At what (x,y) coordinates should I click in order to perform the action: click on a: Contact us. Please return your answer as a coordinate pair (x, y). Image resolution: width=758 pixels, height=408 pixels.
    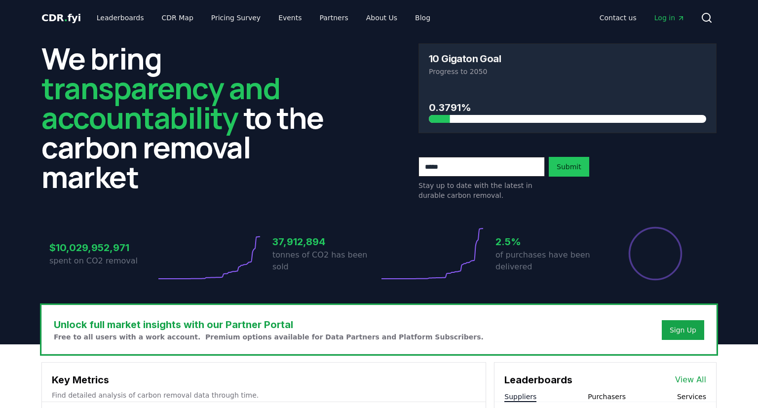
    Looking at the image, I should click on (617, 18).